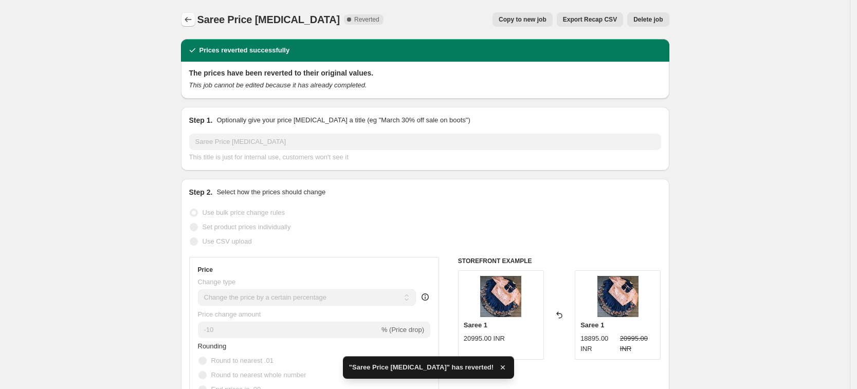 This screenshot has height=389, width=857. Describe the element at coordinates (259, 375) in the screenshot. I see `span: Round to nearest whole number` at that location.